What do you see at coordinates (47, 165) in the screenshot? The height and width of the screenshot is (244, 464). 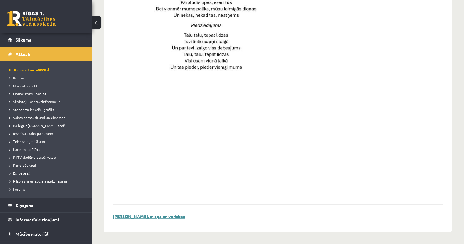 I see `a: Par drošu vidi!` at bounding box center [47, 165].